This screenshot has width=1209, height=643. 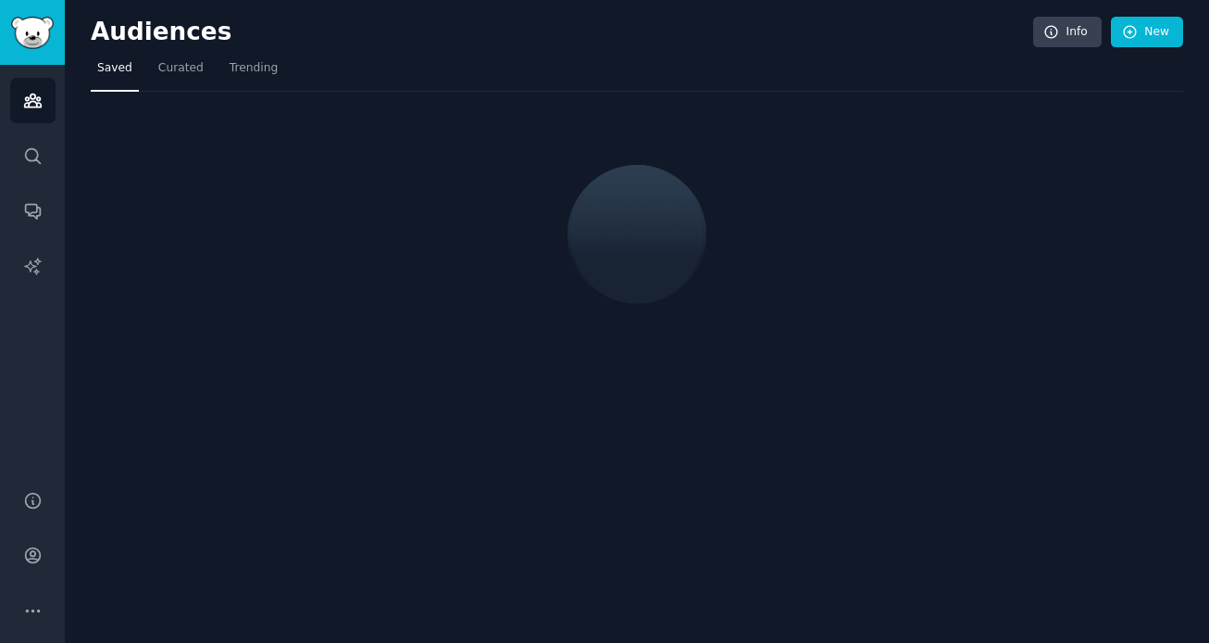 What do you see at coordinates (32, 32) in the screenshot?
I see `img: GummySearch logo` at bounding box center [32, 32].